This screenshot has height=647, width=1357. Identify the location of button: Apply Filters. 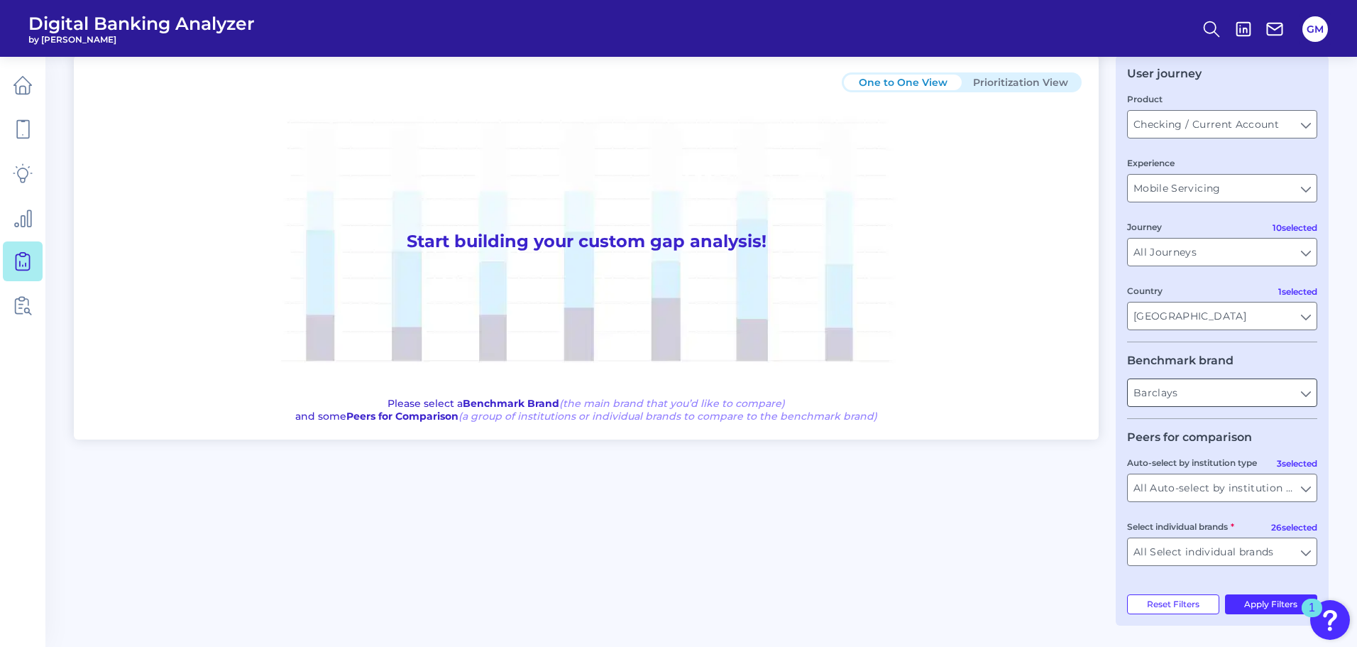
(1271, 604).